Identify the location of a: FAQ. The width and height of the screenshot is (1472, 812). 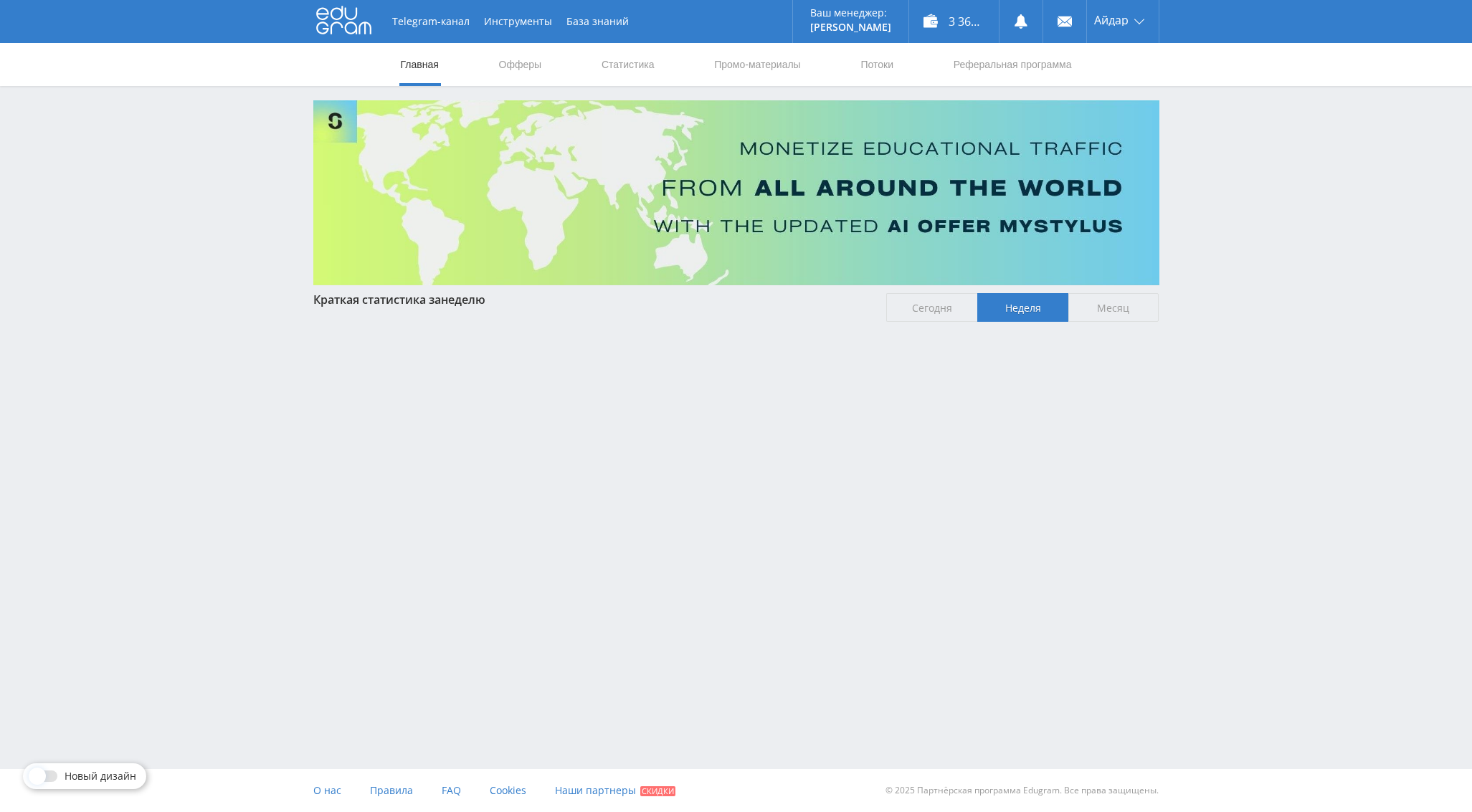
(451, 790).